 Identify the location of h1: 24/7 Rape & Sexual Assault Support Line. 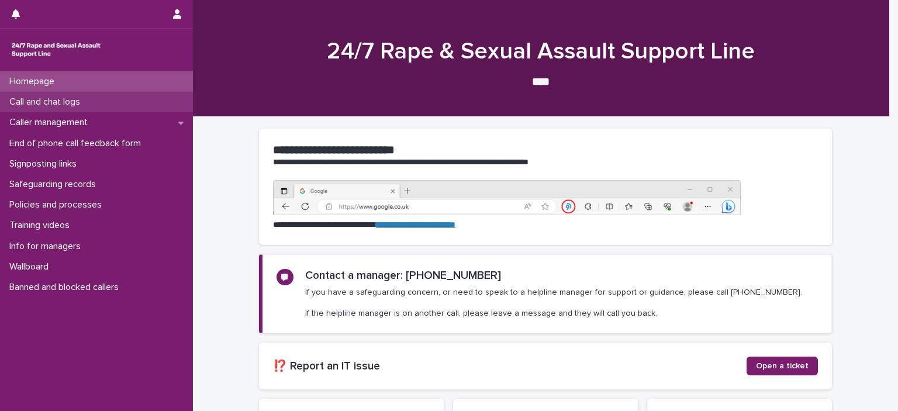
(541, 51).